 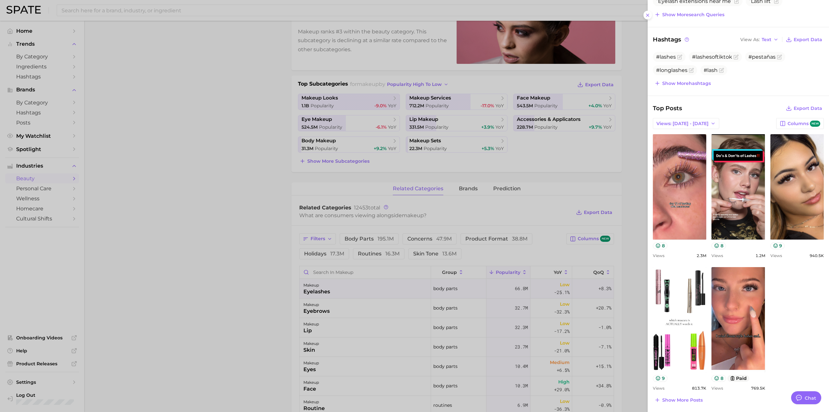 I want to click on span: 813.7k, so click(x=700, y=388).